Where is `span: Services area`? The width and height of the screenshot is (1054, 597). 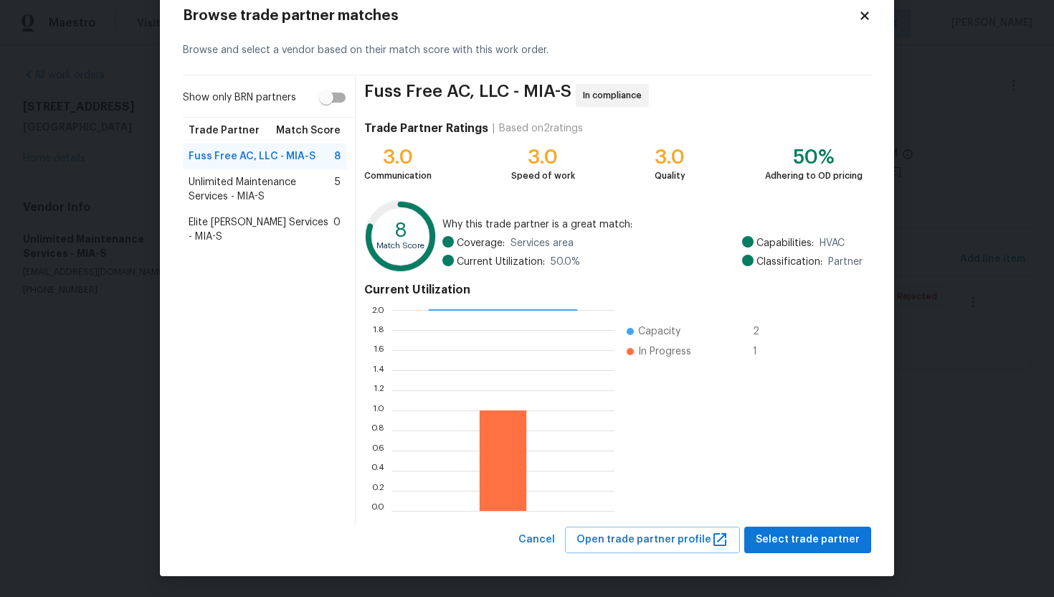 span: Services area is located at coordinates (542, 243).